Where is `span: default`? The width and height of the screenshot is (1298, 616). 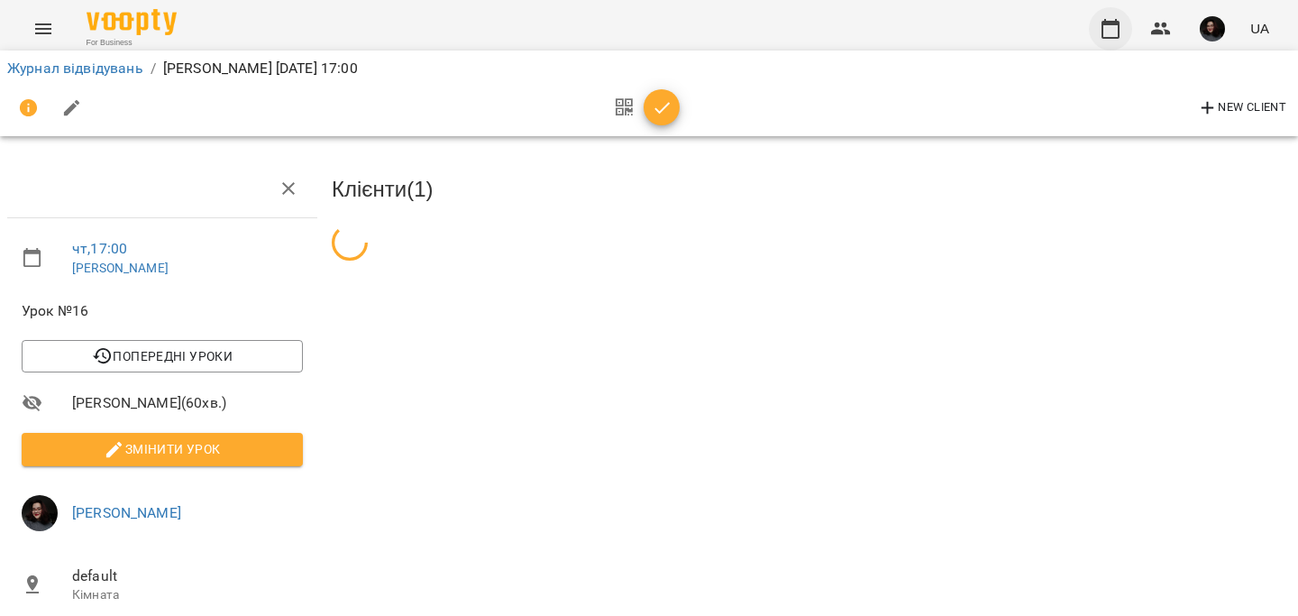
span: default is located at coordinates (188, 576).